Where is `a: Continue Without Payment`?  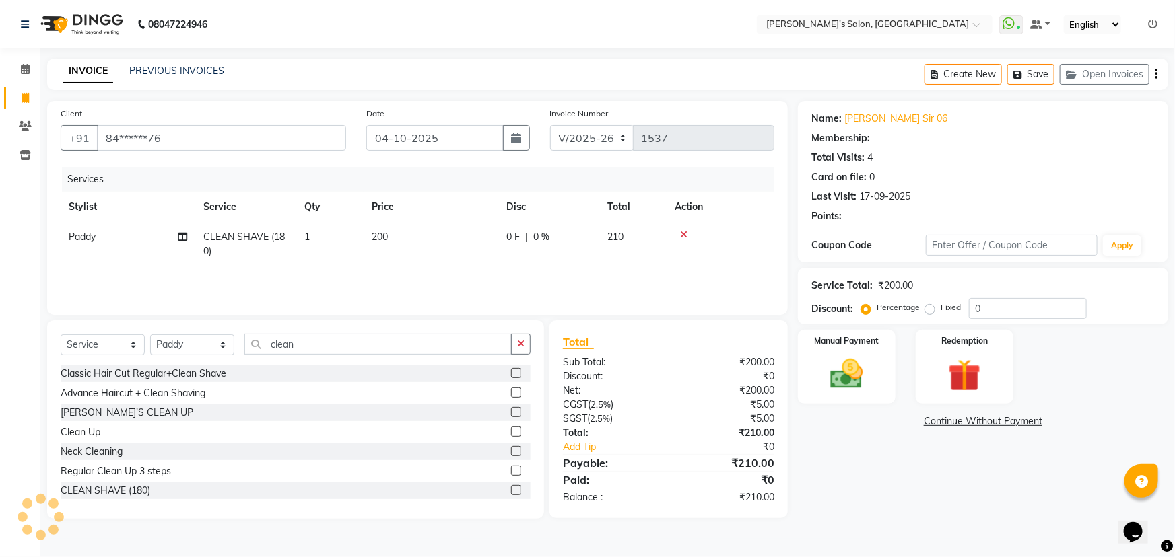
a: Continue Without Payment is located at coordinates (983, 421).